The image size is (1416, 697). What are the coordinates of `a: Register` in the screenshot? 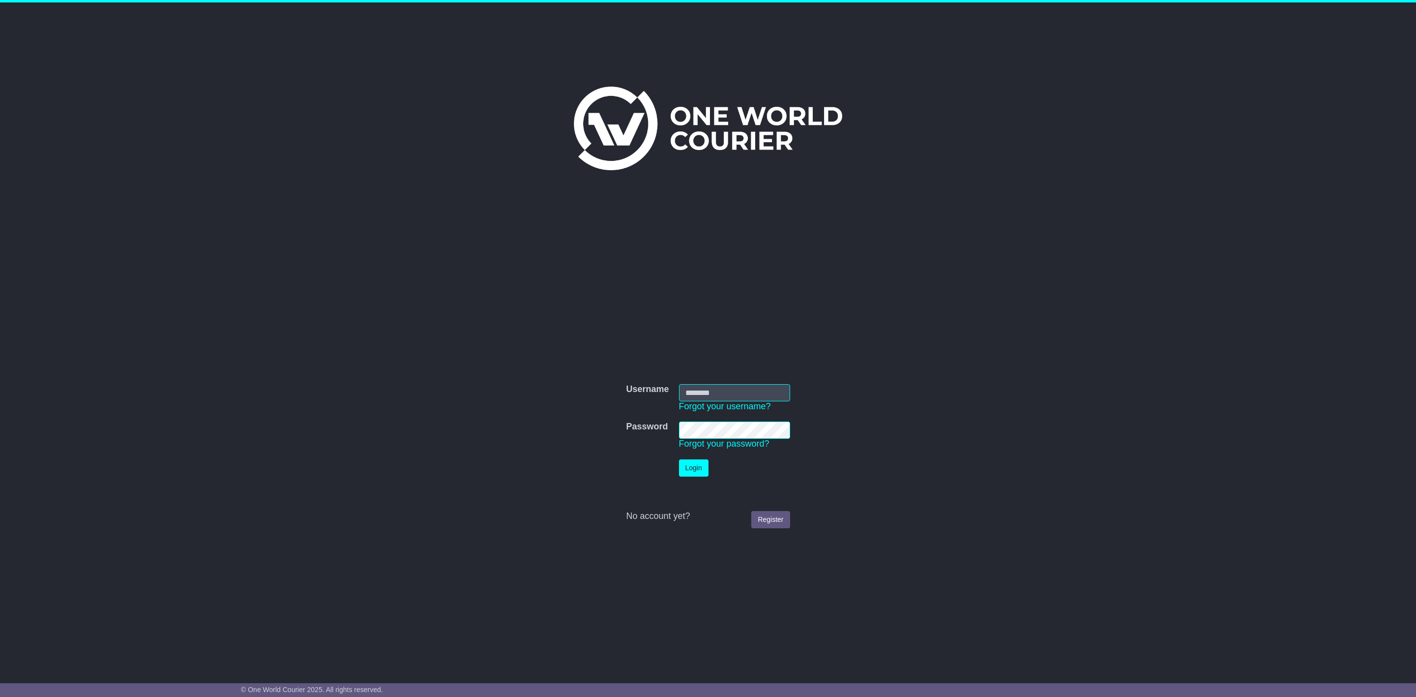 It's located at (771, 519).